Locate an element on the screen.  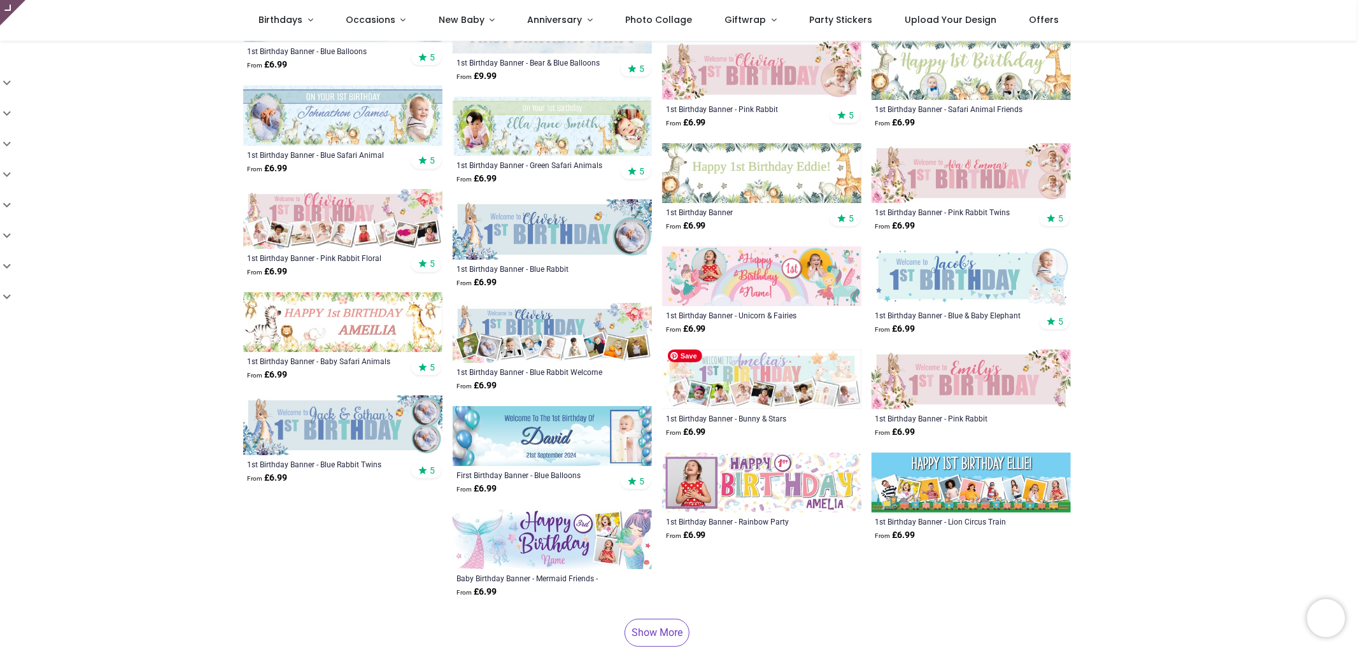
div: 1st Birthday Banner - Blue Rabbit Twins is located at coordinates (323, 464).